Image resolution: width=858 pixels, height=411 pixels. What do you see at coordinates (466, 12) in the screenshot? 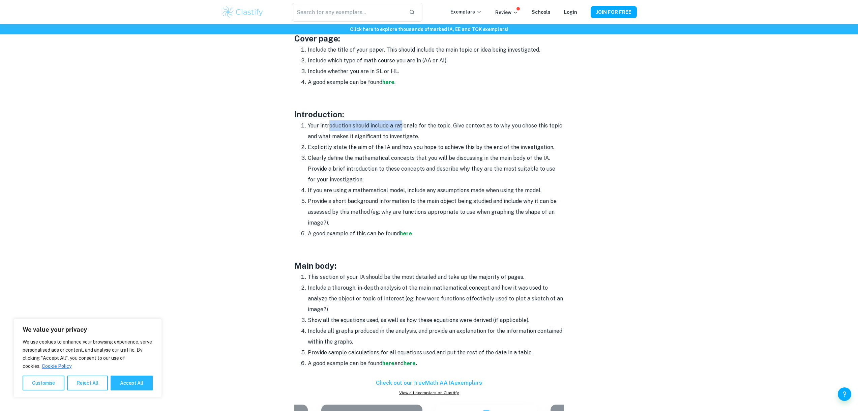
I see `p: Exemplars` at bounding box center [466, 12].